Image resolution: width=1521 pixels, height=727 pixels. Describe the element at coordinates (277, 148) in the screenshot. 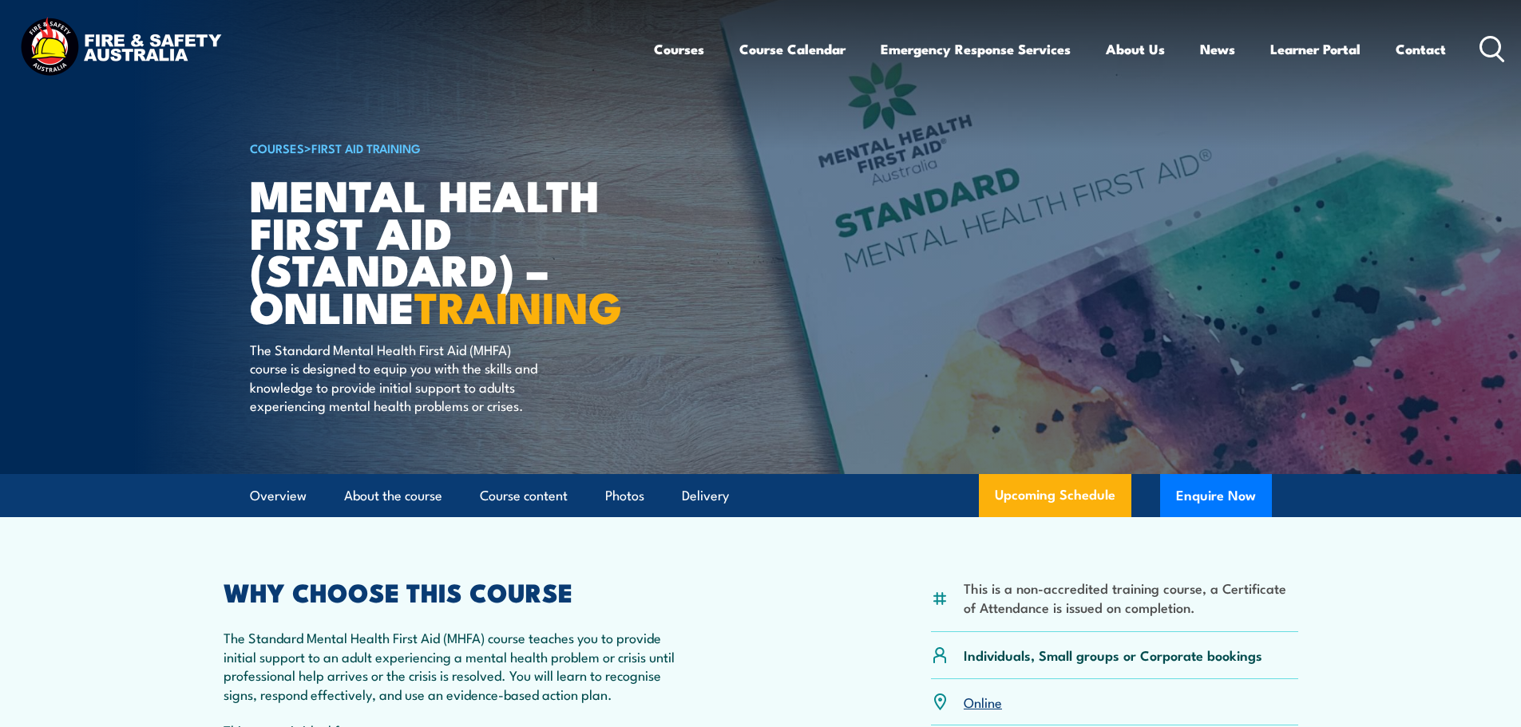

I see `a: COURSES` at that location.